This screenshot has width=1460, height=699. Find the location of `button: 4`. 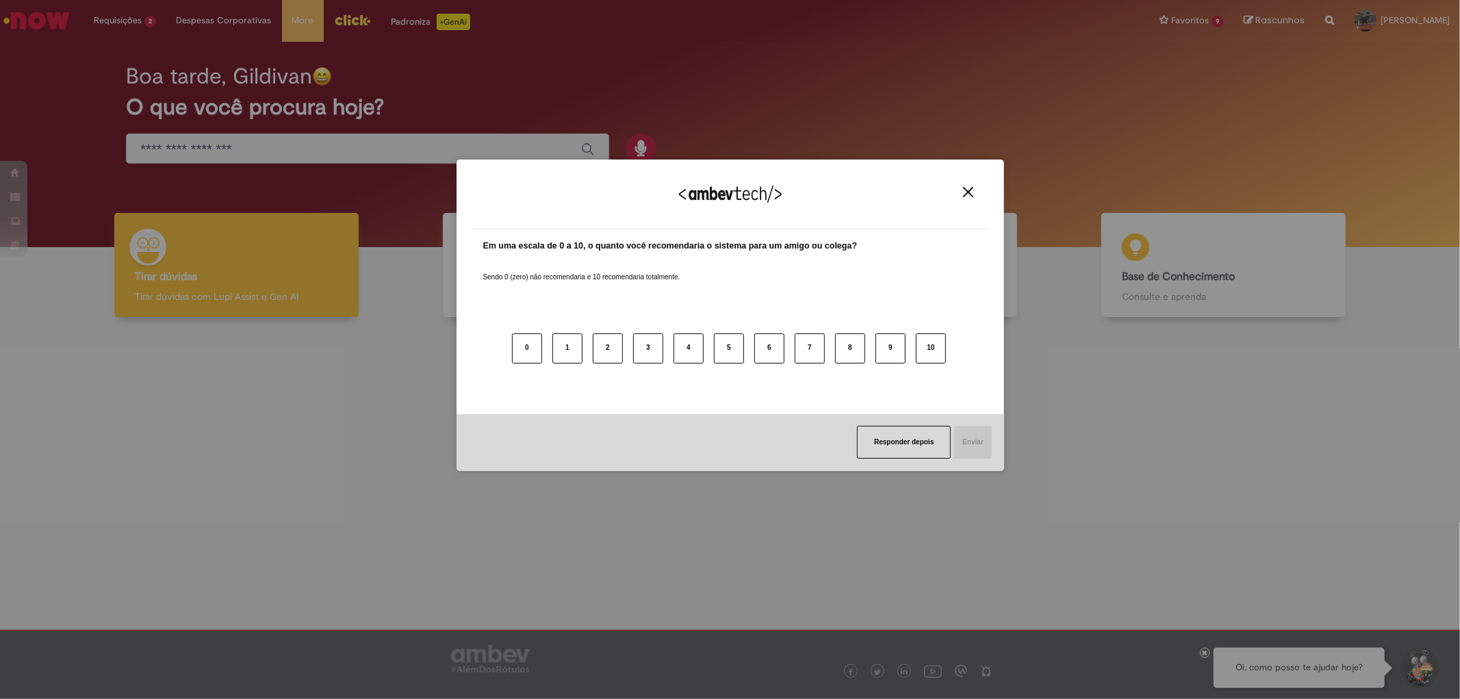

button: 4 is located at coordinates (689, 348).